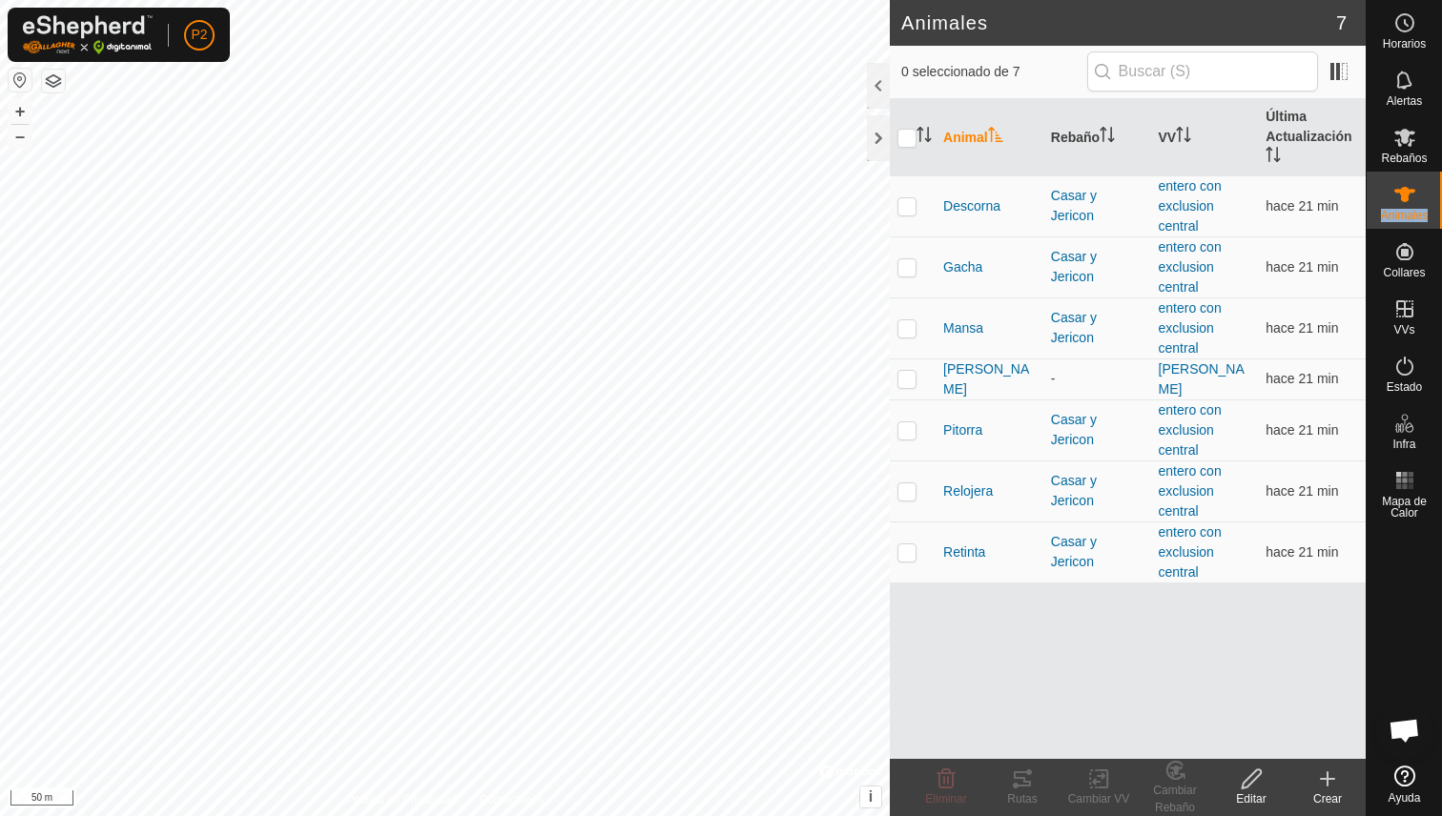  What do you see at coordinates (962, 430) in the screenshot?
I see `span: Pitorra` at bounding box center [962, 430].